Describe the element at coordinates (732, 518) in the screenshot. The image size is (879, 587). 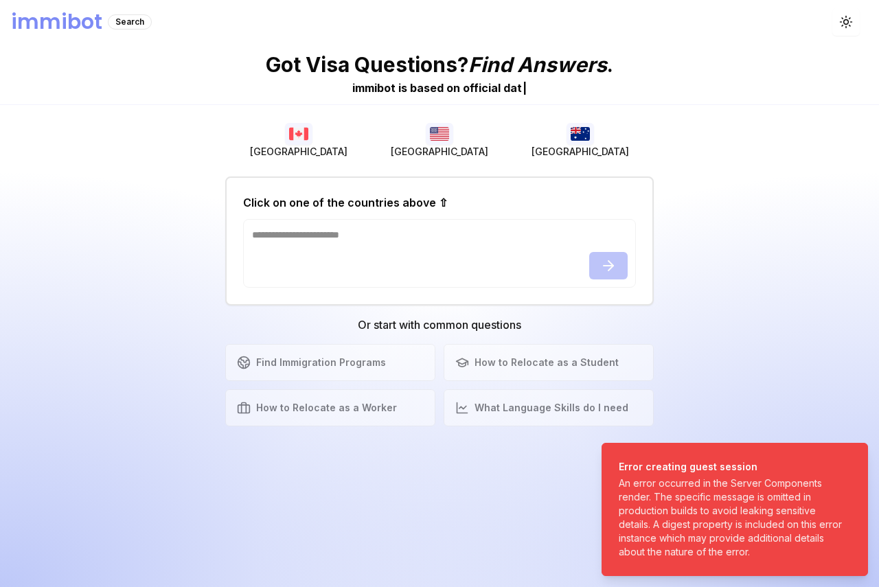
I see `div: An error occurred in the Server Components render. The specific message is omitted in production ...` at that location.